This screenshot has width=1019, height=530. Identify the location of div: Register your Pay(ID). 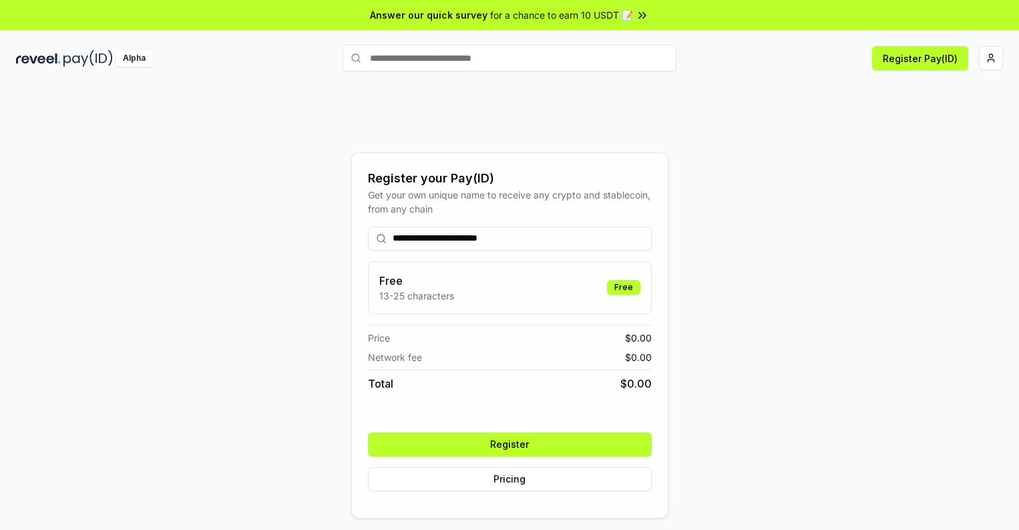
(510, 178).